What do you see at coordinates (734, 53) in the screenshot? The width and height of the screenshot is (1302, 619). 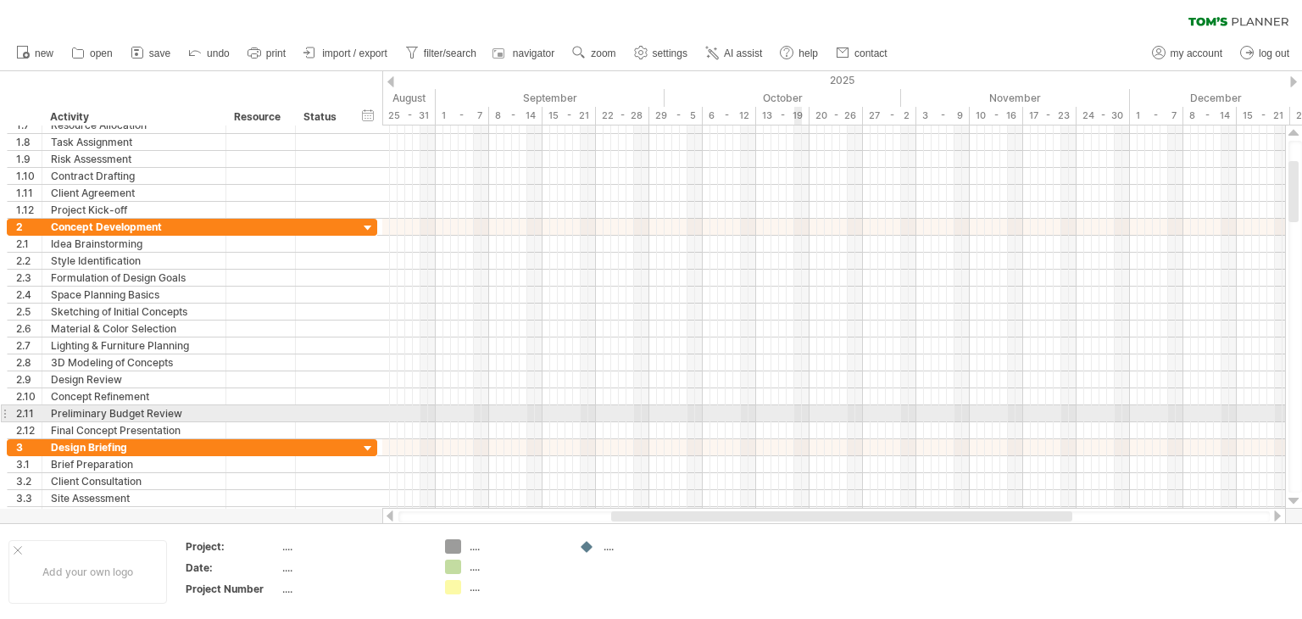 I see `a: AI assist` at bounding box center [734, 53].